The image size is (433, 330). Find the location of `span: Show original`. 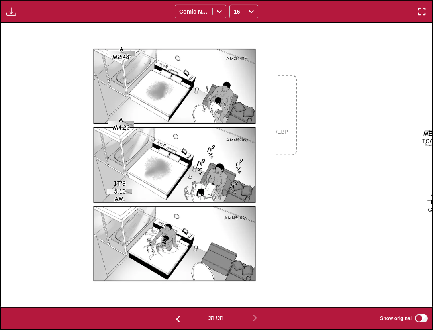

span: Show original is located at coordinates (395, 318).